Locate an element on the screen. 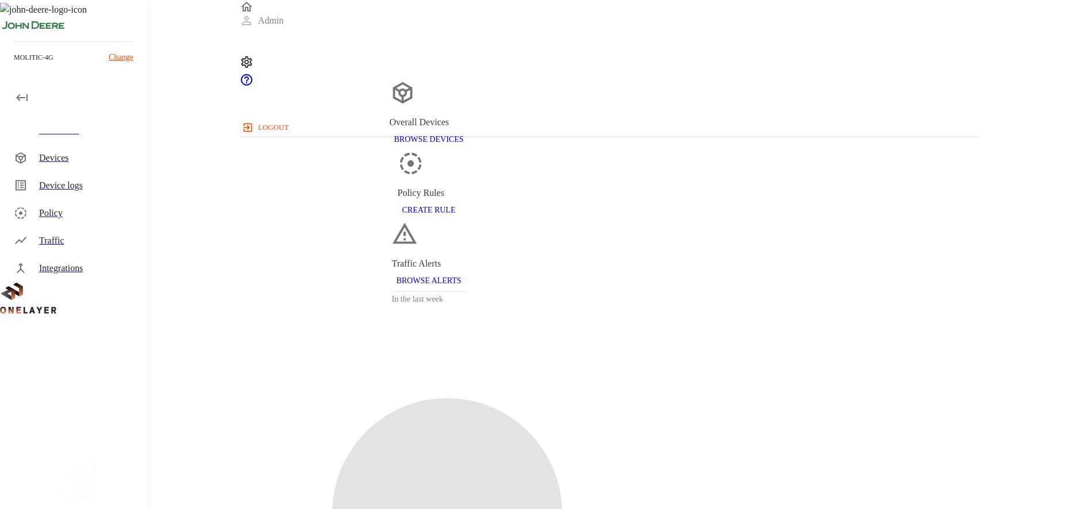 This screenshot has width=1072, height=509. a: CREATE RULE is located at coordinates (429, 209).